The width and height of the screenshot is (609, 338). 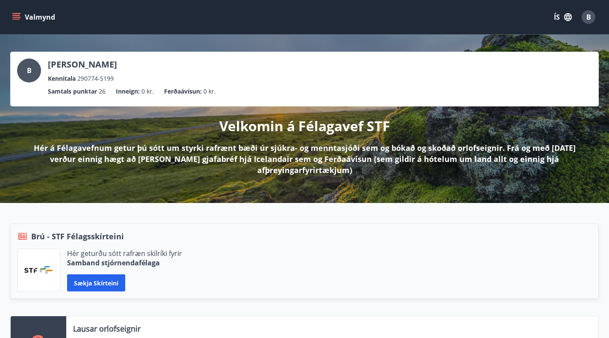 What do you see at coordinates (39, 270) in the screenshot?
I see `img: vjCaq2fThgY3EUYqSgpjEiBg6WP39ov69hlhuPVN.png` at bounding box center [39, 270].